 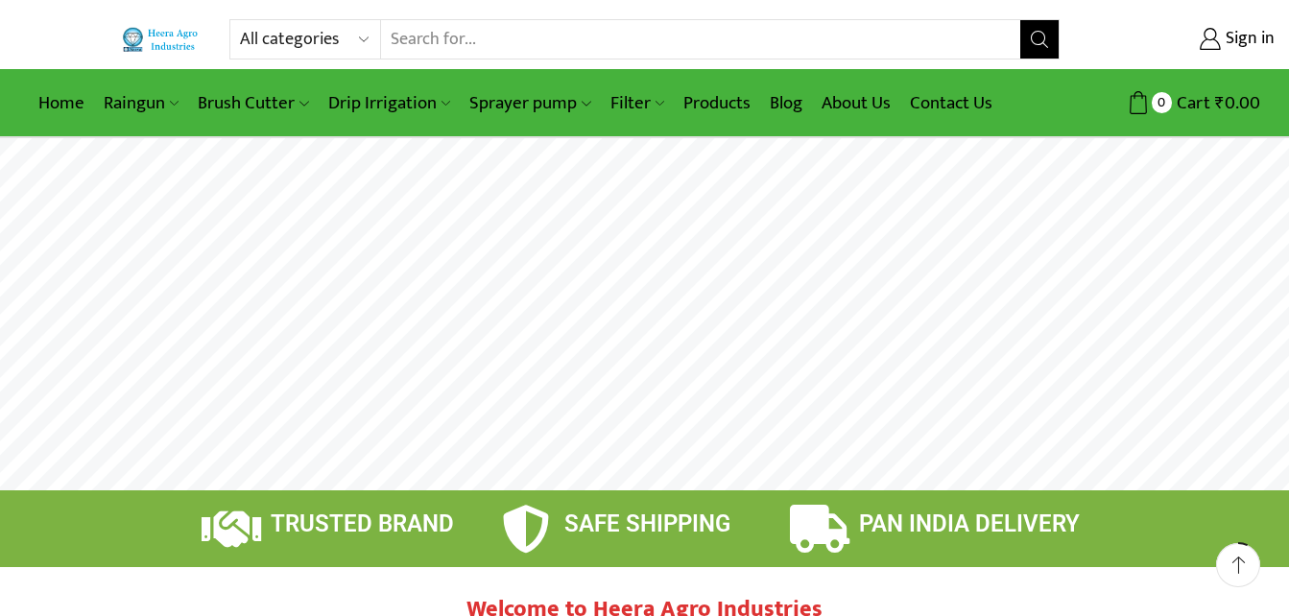 I want to click on a: Blog, so click(x=786, y=103).